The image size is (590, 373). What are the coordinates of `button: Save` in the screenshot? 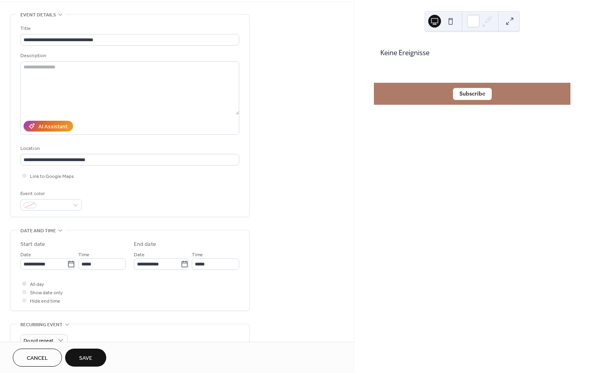 It's located at (86, 357).